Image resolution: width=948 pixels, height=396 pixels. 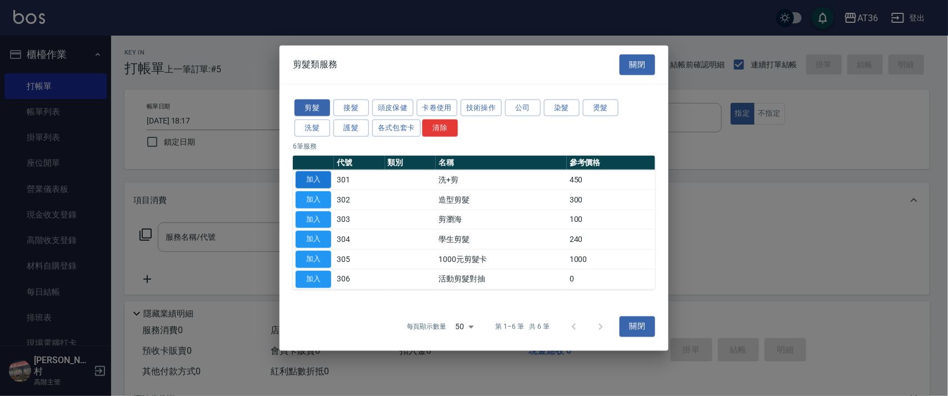 I want to click on button: 護髮, so click(x=351, y=128).